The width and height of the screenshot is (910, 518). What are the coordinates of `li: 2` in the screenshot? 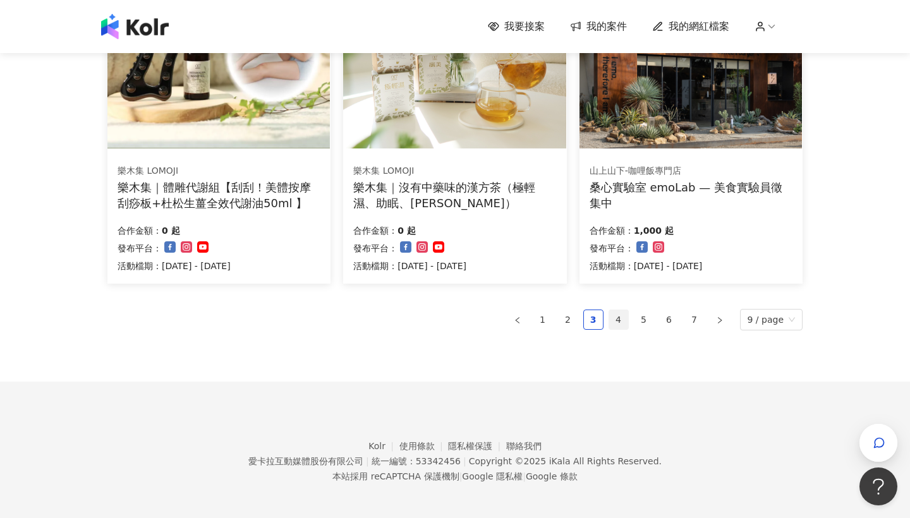 It's located at (568, 320).